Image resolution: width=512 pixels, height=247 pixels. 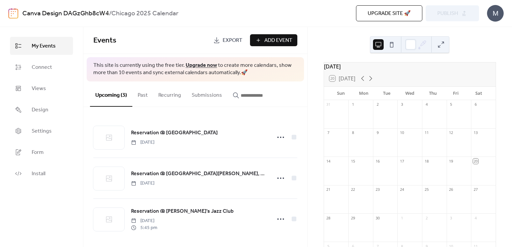 I want to click on div: Thu, so click(x=432, y=94).